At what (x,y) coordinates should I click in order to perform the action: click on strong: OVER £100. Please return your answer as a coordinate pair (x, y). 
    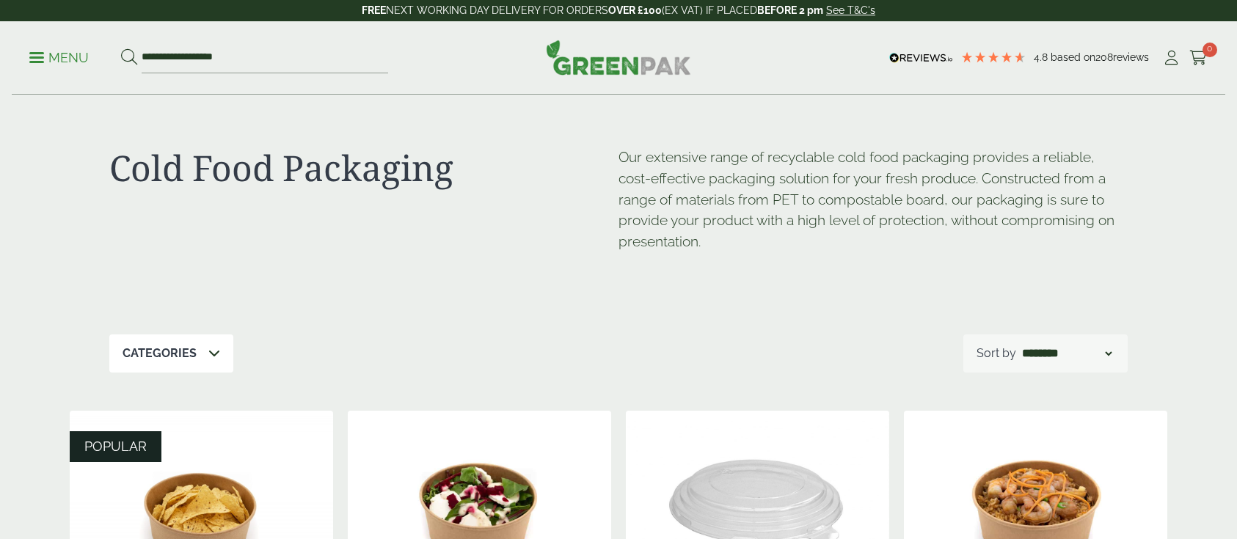
    Looking at the image, I should click on (635, 10).